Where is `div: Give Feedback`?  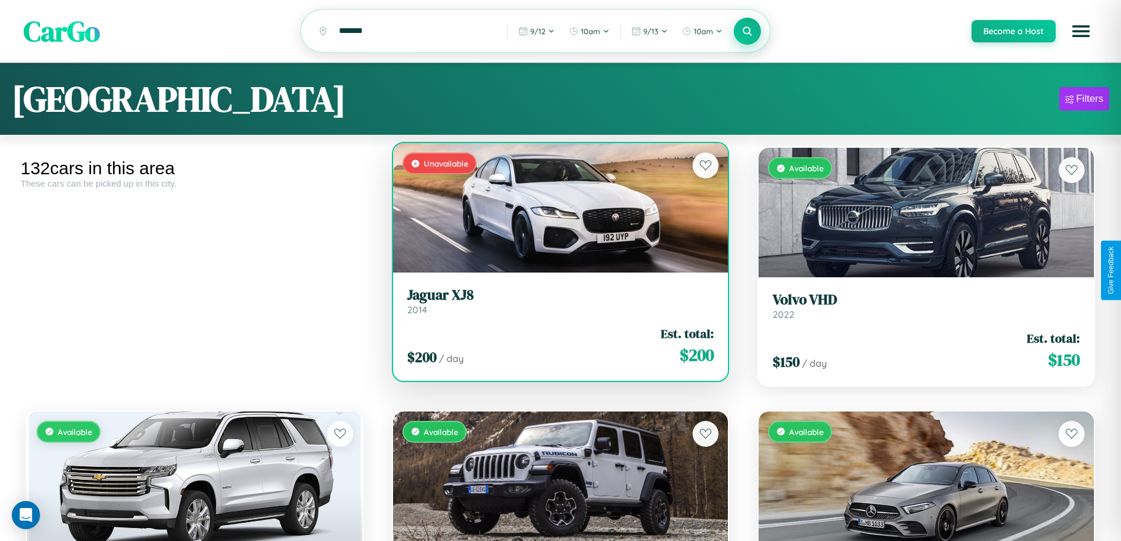 div: Give Feedback is located at coordinates (1111, 270).